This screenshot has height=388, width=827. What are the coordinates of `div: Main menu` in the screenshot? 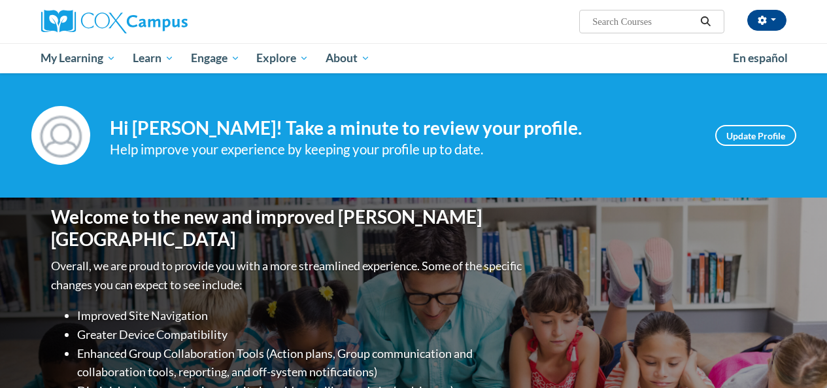 It's located at (414, 58).